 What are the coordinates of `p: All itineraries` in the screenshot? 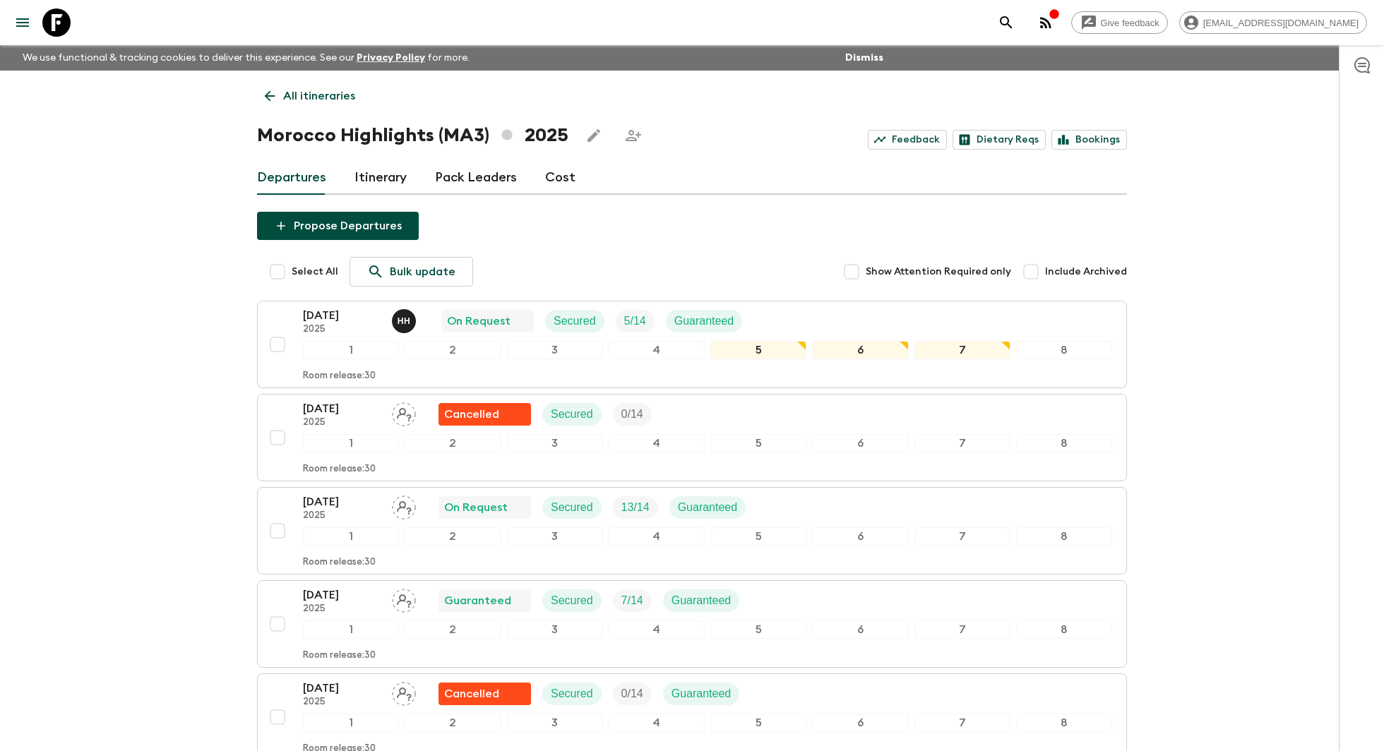 It's located at (319, 96).